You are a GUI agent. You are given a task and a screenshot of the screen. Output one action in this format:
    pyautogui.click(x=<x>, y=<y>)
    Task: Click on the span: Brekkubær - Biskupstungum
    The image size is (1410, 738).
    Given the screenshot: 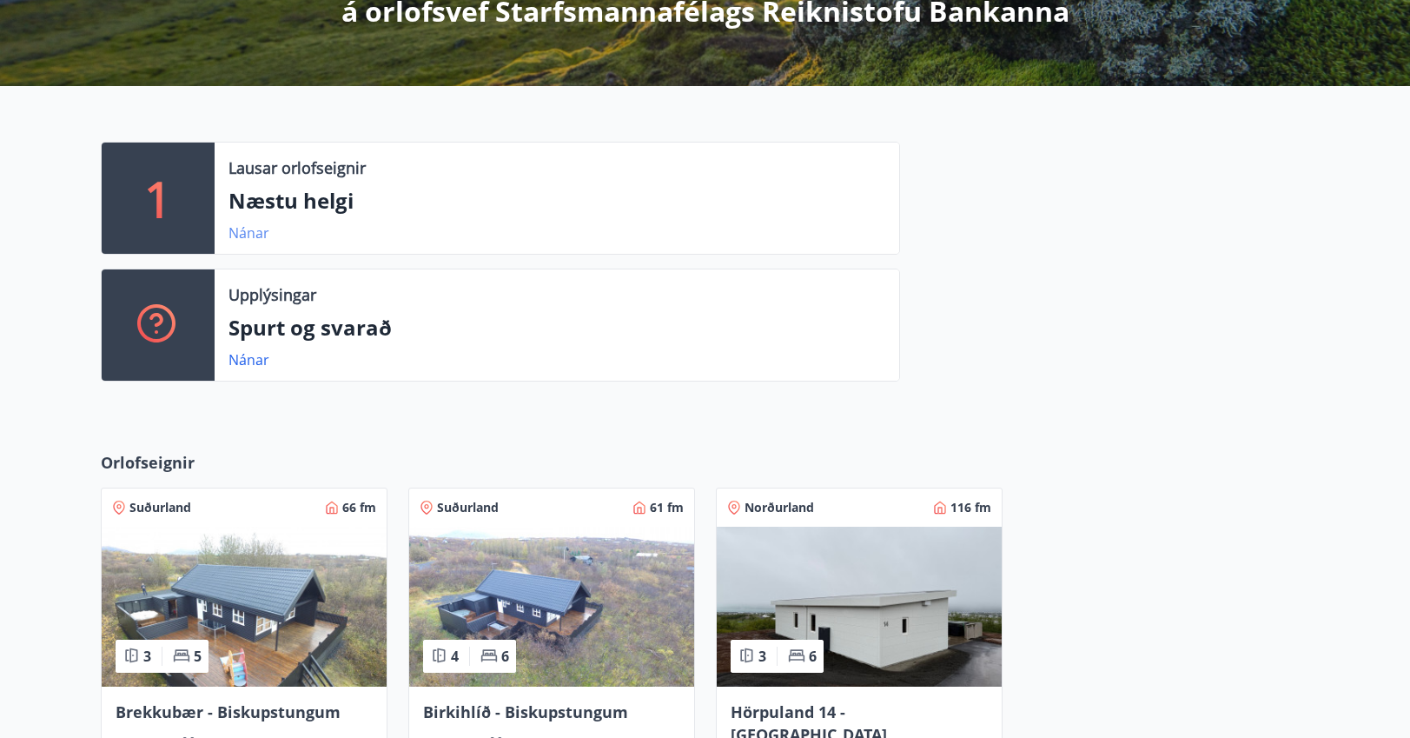 What is the action you would take?
    pyautogui.click(x=228, y=712)
    